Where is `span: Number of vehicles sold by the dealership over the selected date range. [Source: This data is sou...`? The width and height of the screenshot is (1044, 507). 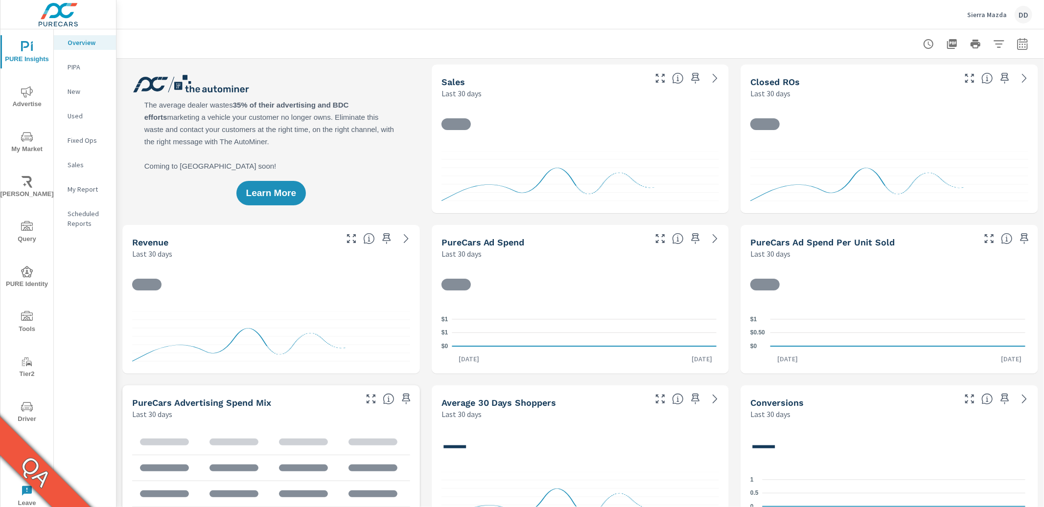
span: Number of vehicles sold by the dealership over the selected date range. [Source: This data is sou... is located at coordinates (678, 78).